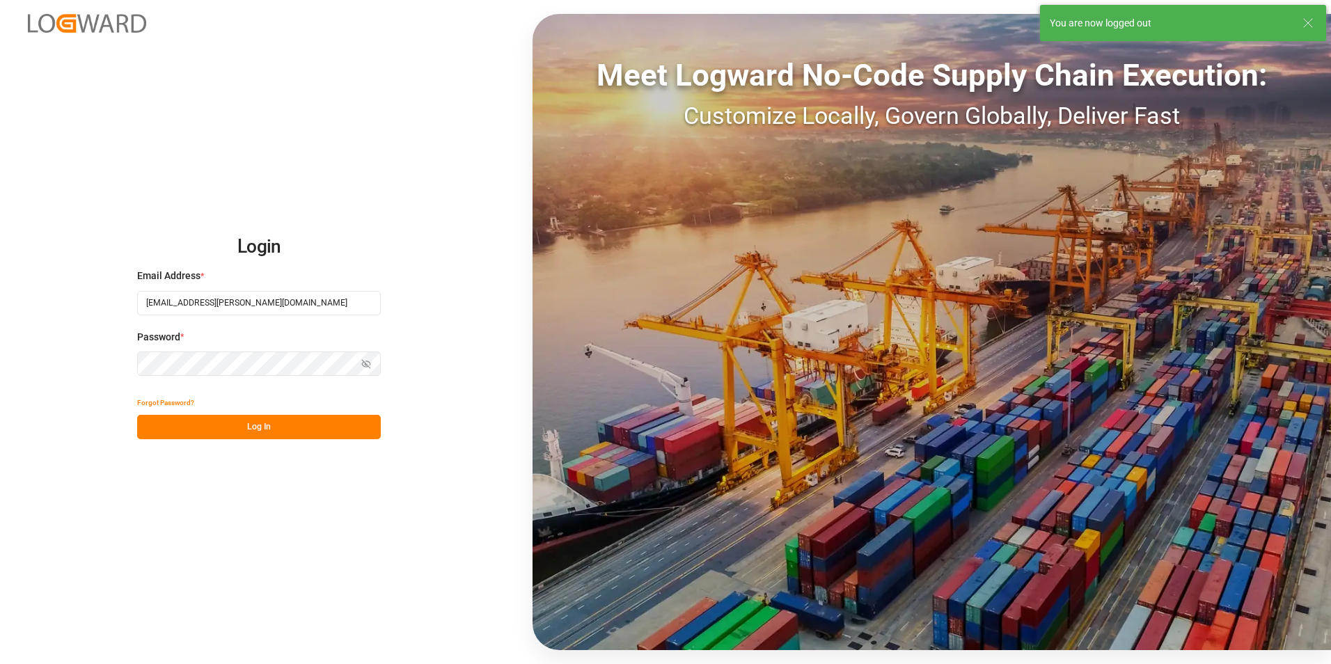 The image size is (1331, 664). Describe the element at coordinates (166, 402) in the screenshot. I see `button: Forgot Password?` at that location.